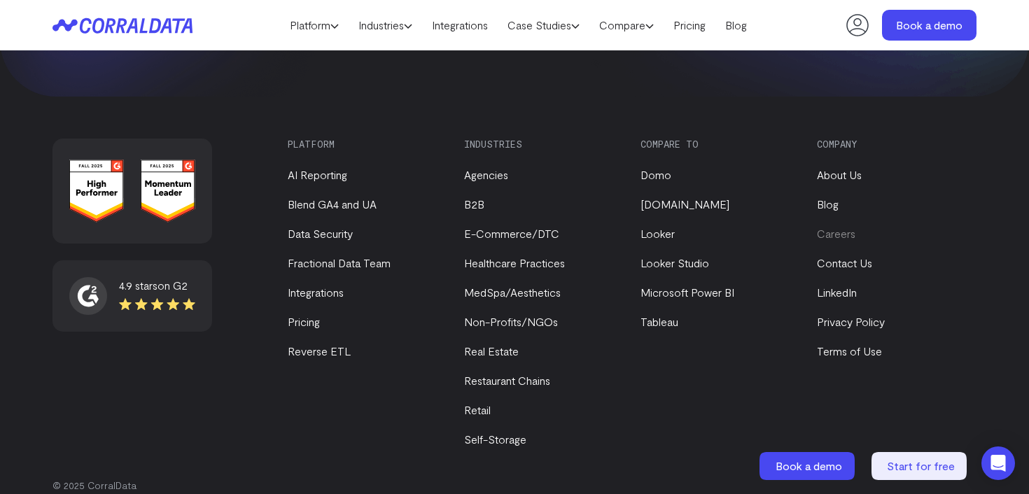 The image size is (1029, 494). I want to click on a: Self-Storage, so click(495, 439).